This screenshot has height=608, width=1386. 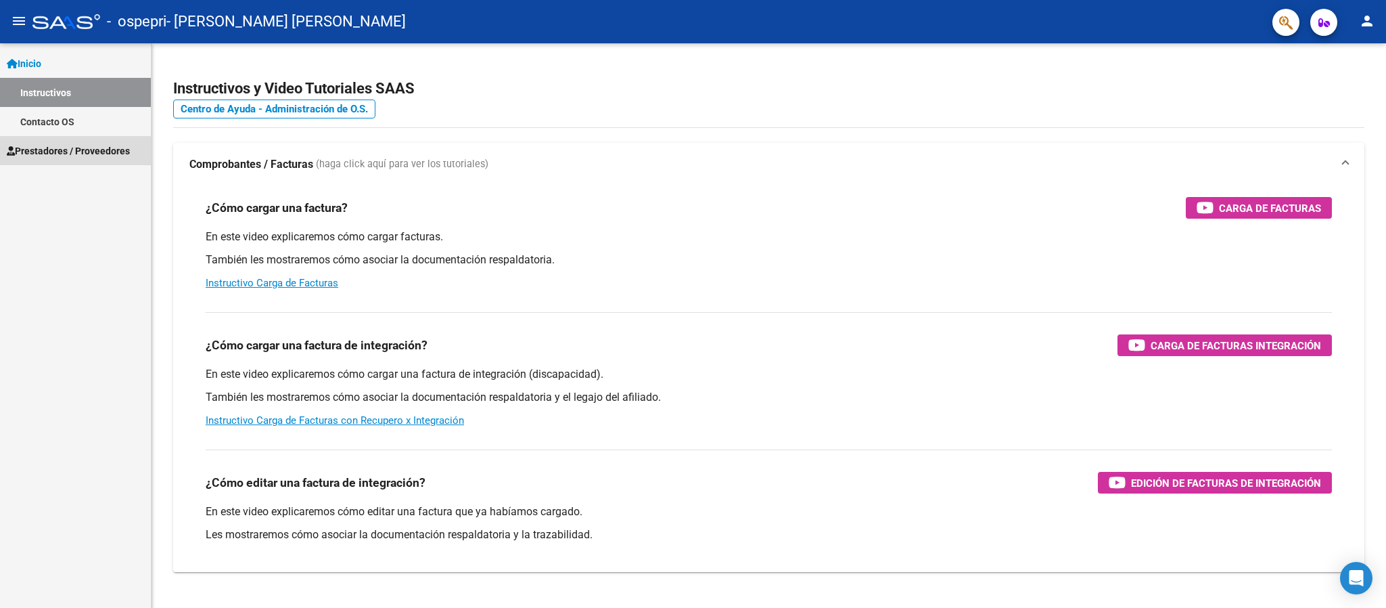 What do you see at coordinates (274, 109) in the screenshot?
I see `a: Centro de Ayuda - Administración de O.S.` at bounding box center [274, 109].